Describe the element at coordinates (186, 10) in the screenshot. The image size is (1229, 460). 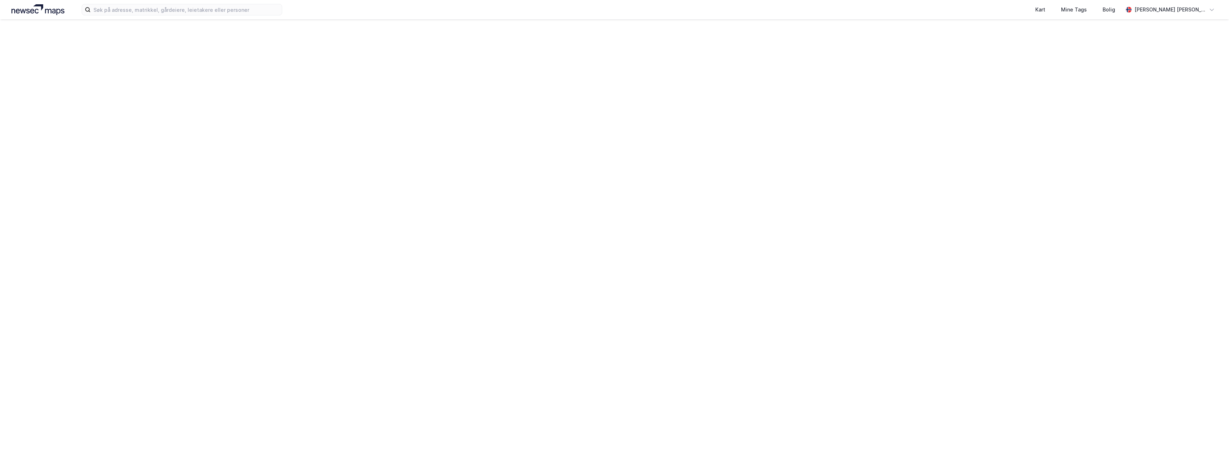
I see `input: Søk på adresse, matrikkel, gårdeiere, leietakere eller personer` at that location.